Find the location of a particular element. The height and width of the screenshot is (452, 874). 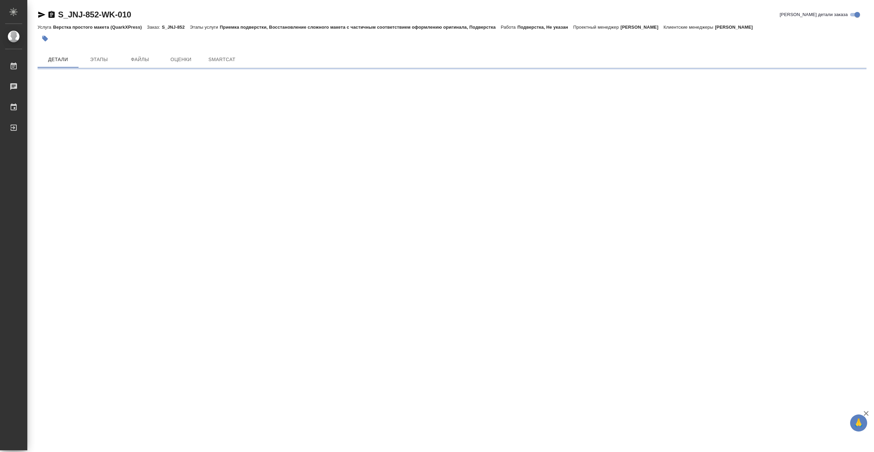

p: Приемка подверстки, Восстановление сложного макета с частичным соответствием оформлению оригинала... is located at coordinates (360, 27).